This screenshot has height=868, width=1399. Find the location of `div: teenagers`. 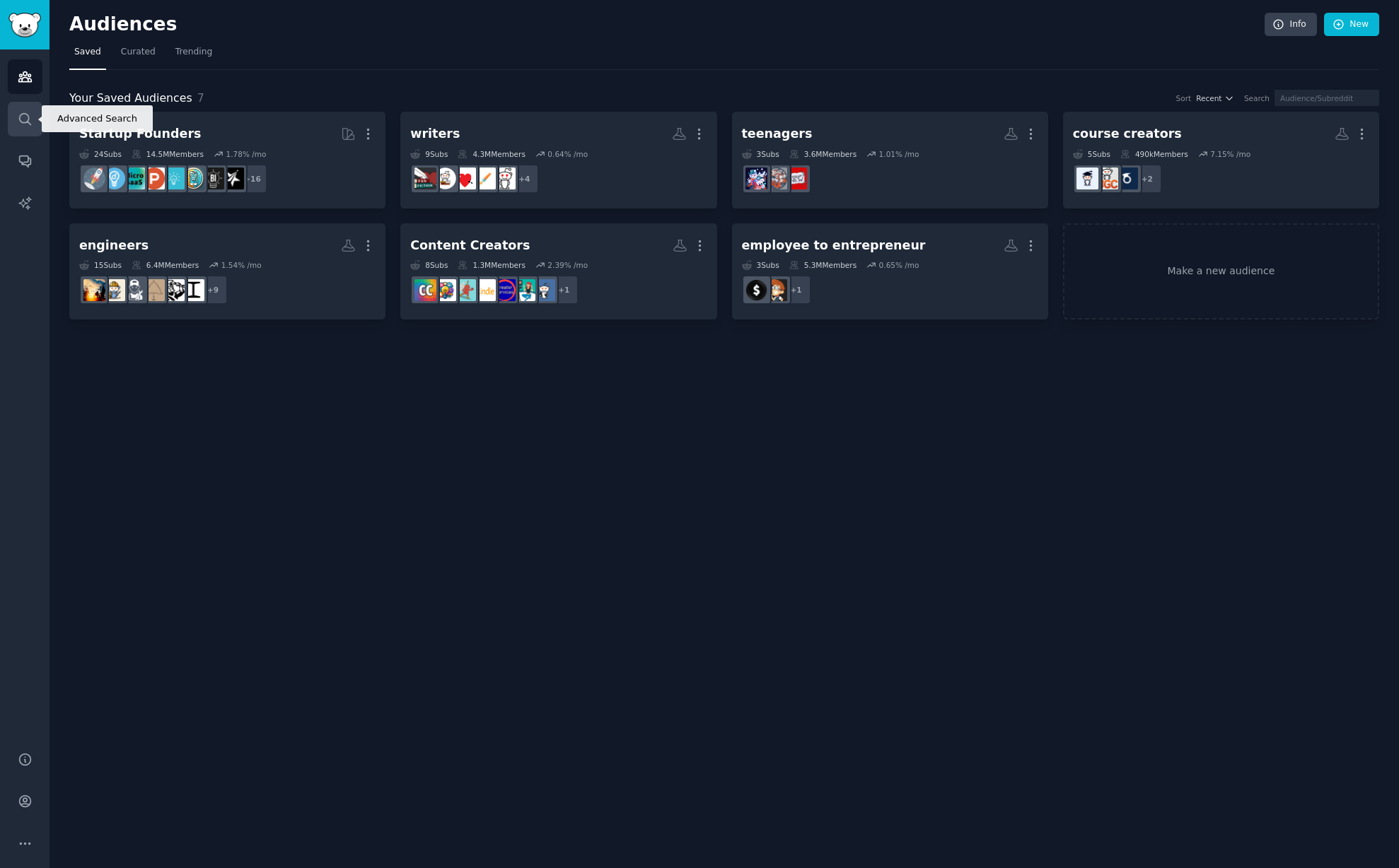

div: teenagers is located at coordinates (777, 134).